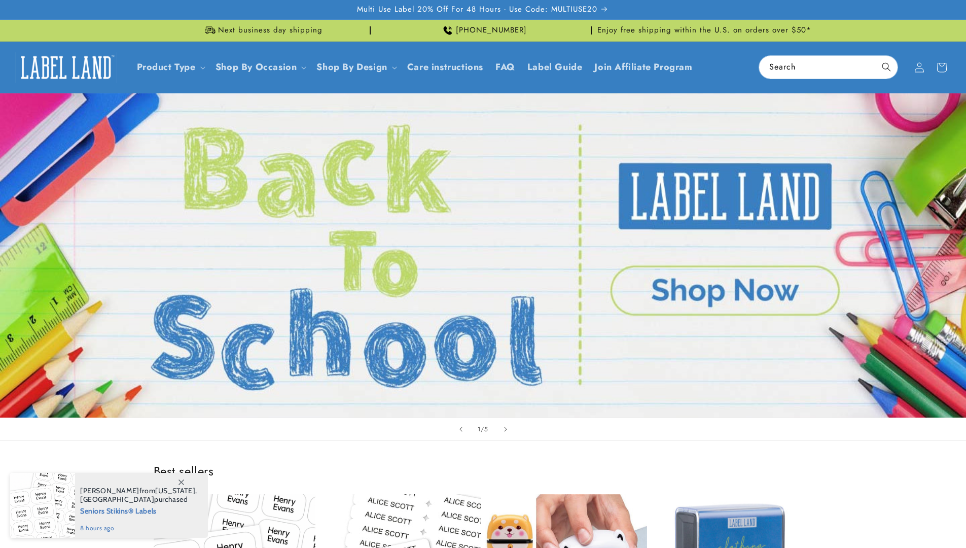 The image size is (966, 548). I want to click on h2: Best sellers, so click(483, 471).